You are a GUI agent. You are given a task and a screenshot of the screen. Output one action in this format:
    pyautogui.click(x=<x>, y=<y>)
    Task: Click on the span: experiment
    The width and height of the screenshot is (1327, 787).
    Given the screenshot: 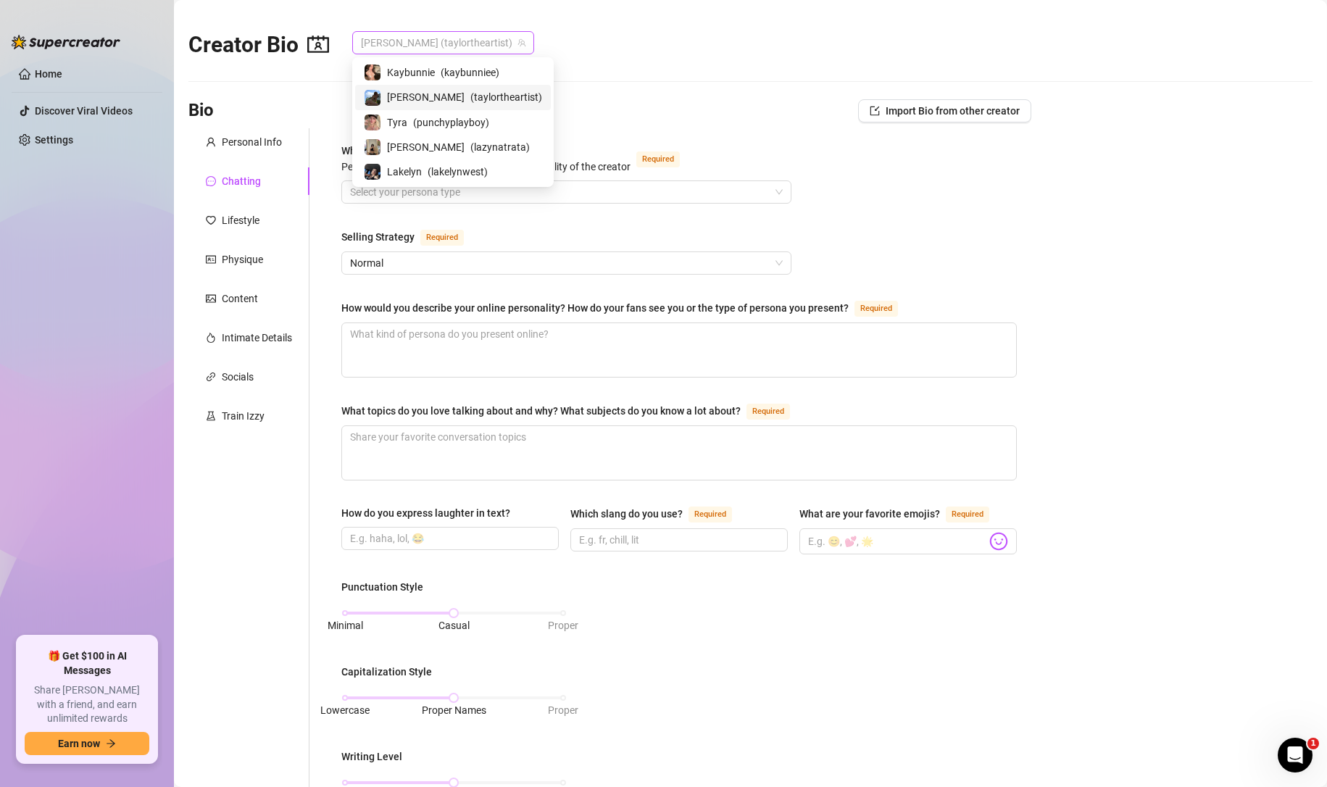 What is the action you would take?
    pyautogui.click(x=211, y=416)
    